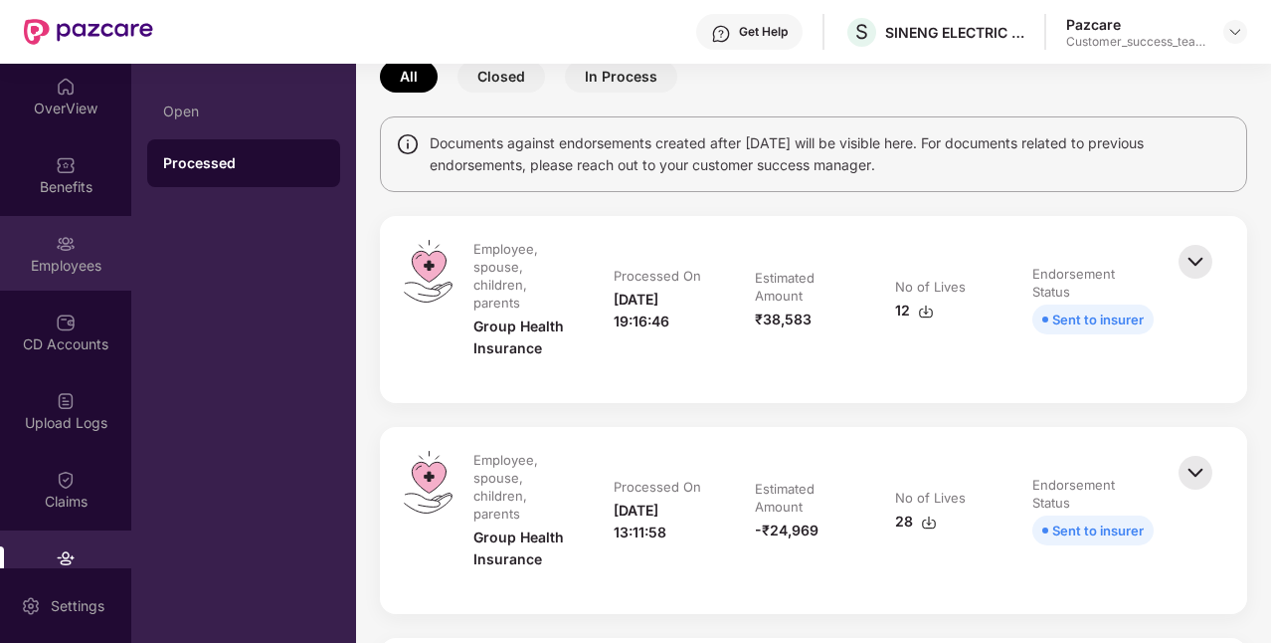 Image resolution: width=1271 pixels, height=643 pixels. What do you see at coordinates (763, 32) in the screenshot?
I see `div: Get Help` at bounding box center [763, 32].